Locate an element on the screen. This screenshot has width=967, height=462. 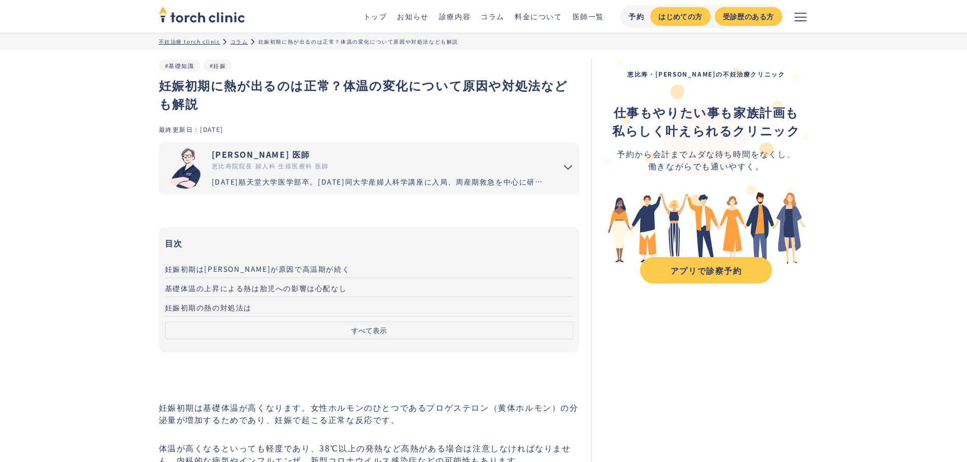
a: #基礎知識 is located at coordinates (180, 65).